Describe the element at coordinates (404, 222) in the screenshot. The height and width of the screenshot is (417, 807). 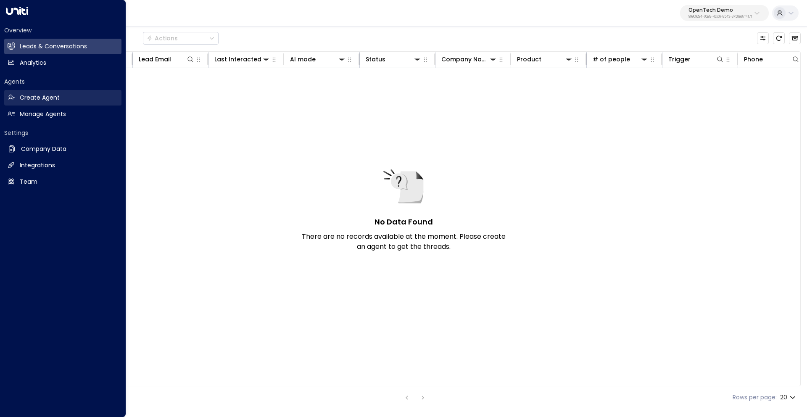
I see `h5: No Data Found` at that location.